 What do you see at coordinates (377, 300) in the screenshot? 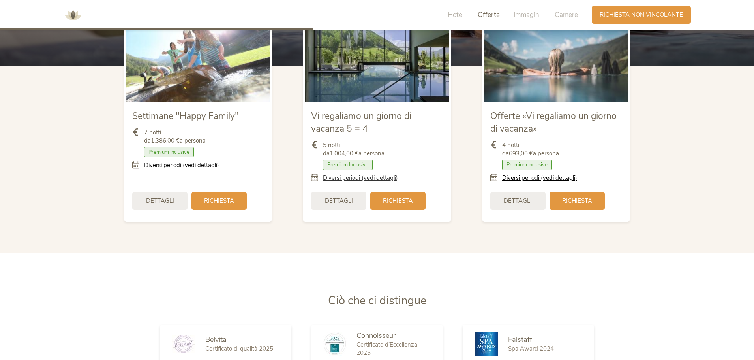
I see `span: Ciò che ci distingue` at bounding box center [377, 300].